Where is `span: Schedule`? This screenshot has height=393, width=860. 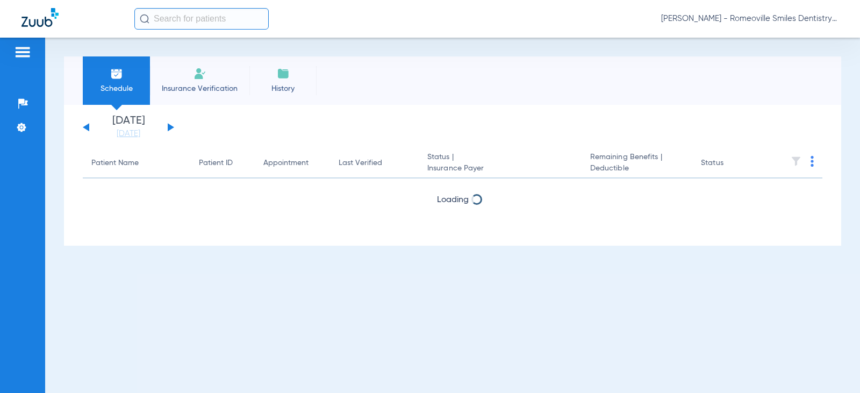
span: Schedule is located at coordinates (116, 89).